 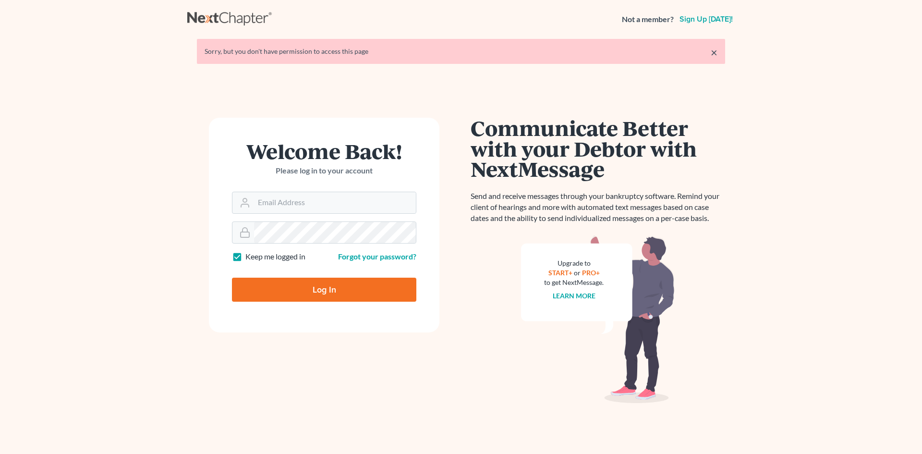 What do you see at coordinates (598, 148) in the screenshot?
I see `h1: Communicate Better with your Debtor with NextMessage` at bounding box center [598, 148].